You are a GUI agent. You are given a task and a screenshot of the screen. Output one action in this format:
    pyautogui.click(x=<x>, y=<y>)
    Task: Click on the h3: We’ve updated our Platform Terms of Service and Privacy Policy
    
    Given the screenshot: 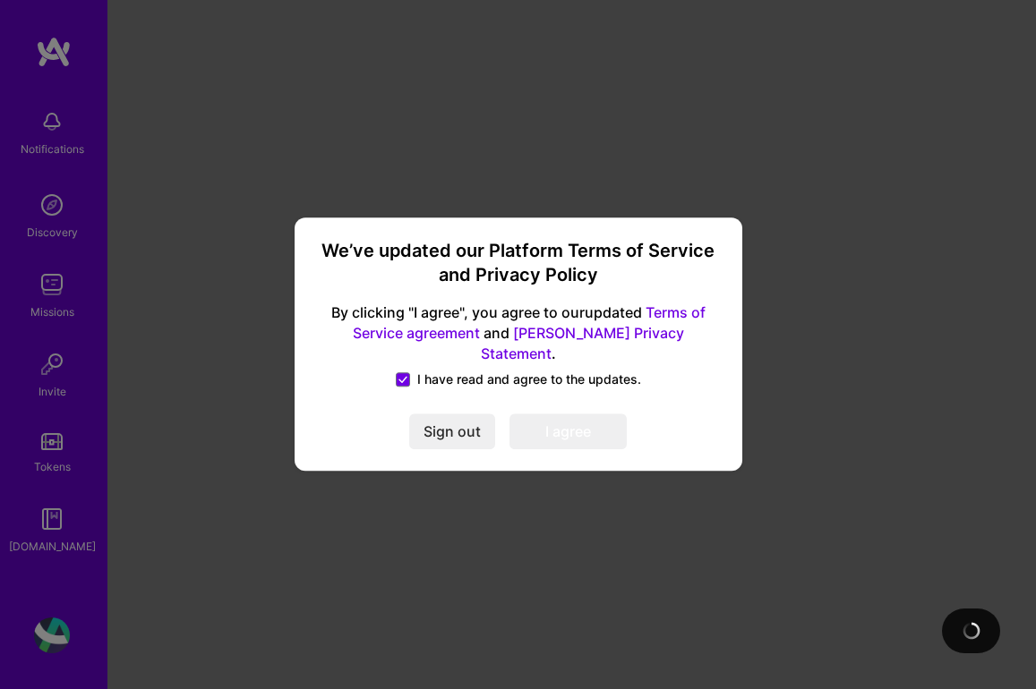 What is the action you would take?
    pyautogui.click(x=518, y=263)
    